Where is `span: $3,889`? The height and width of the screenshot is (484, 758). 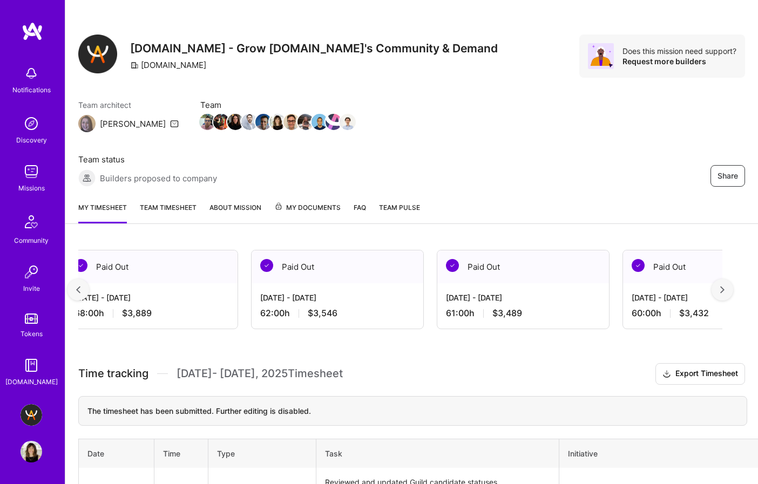
span: $3,889 is located at coordinates (137, 313).